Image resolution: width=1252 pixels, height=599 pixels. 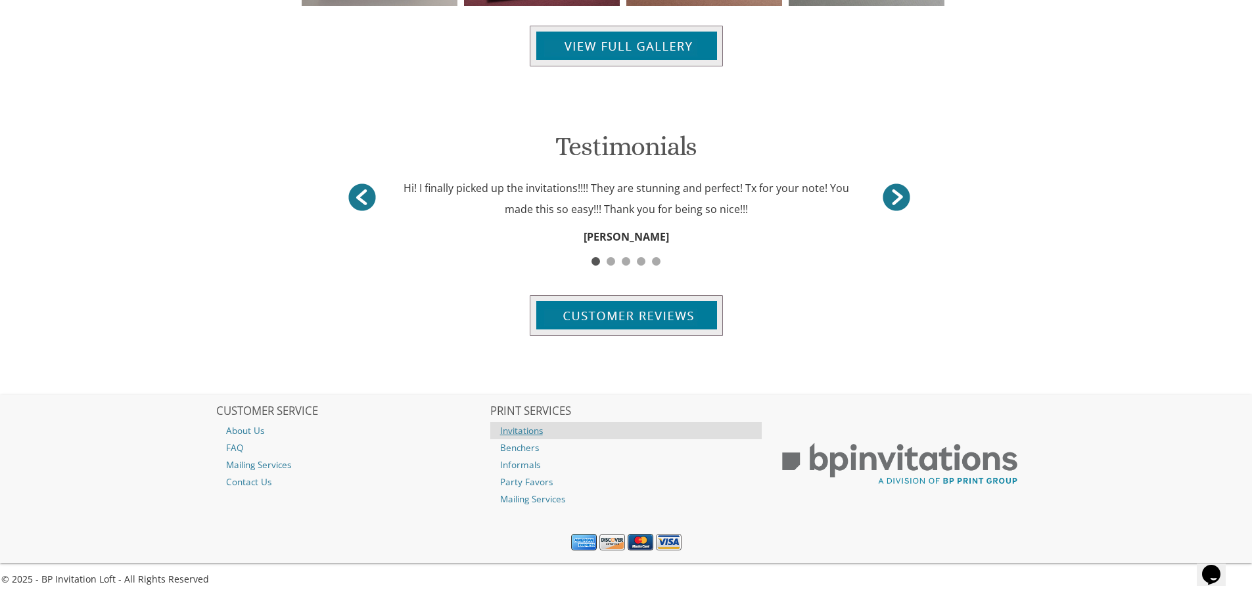 What do you see at coordinates (595, 253) in the screenshot?
I see `a: 1` at bounding box center [595, 253].